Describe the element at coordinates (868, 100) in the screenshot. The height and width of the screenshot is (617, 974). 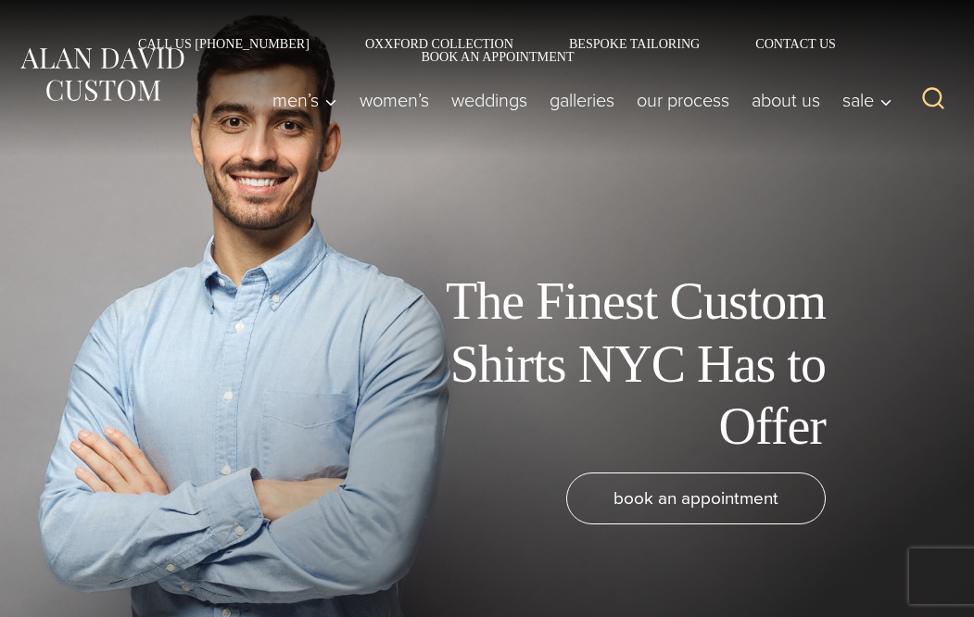
I see `span: Sale` at that location.